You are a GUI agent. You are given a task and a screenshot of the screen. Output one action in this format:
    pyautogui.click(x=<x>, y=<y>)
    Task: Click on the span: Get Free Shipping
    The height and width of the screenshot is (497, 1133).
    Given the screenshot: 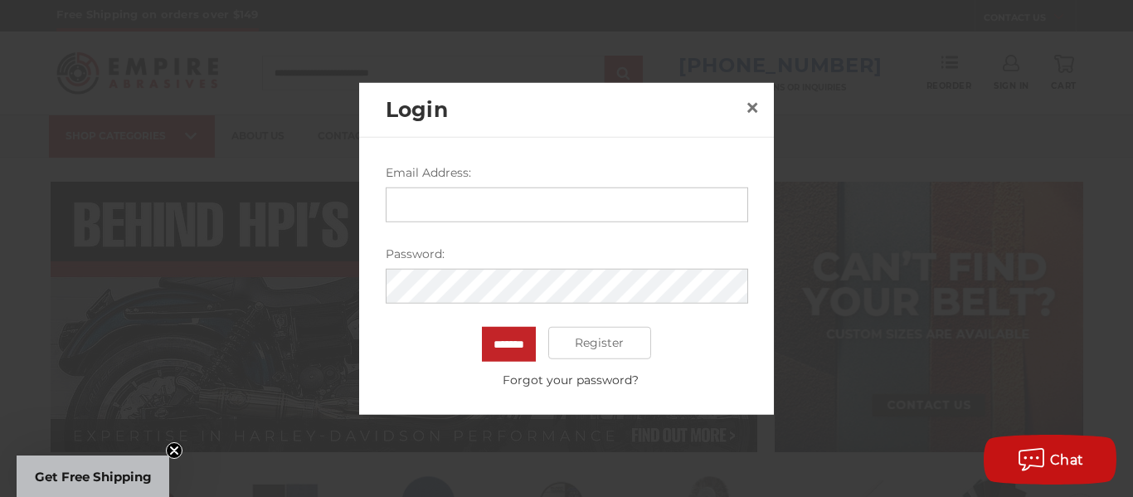 What is the action you would take?
    pyautogui.click(x=93, y=476)
    